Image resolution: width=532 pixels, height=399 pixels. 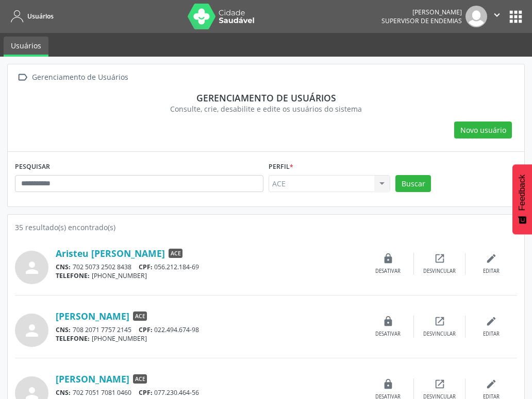 What do you see at coordinates (209, 330) in the screenshot?
I see `div: 708 2071 7757 2145 022.494.674-98` at bounding box center [209, 330].